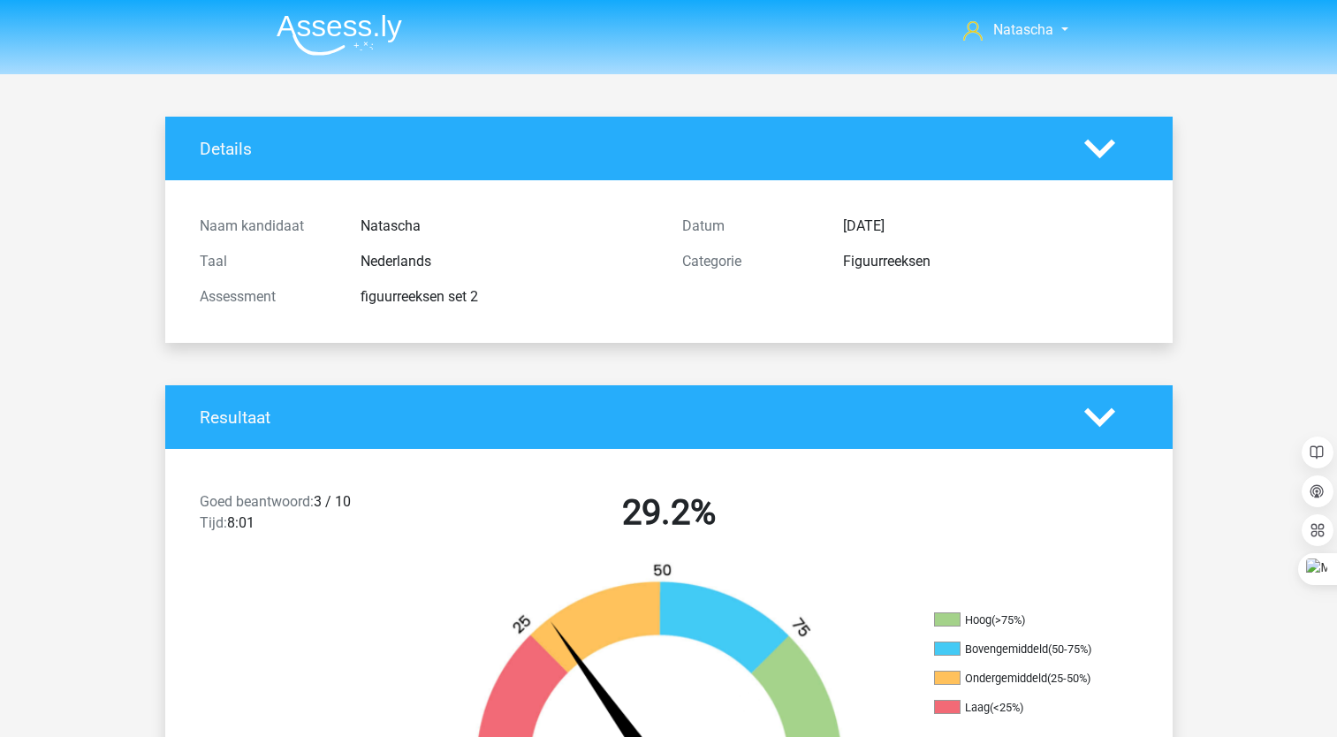 The height and width of the screenshot is (737, 1337). What do you see at coordinates (1023, 29) in the screenshot?
I see `span: Natascha` at bounding box center [1023, 29].